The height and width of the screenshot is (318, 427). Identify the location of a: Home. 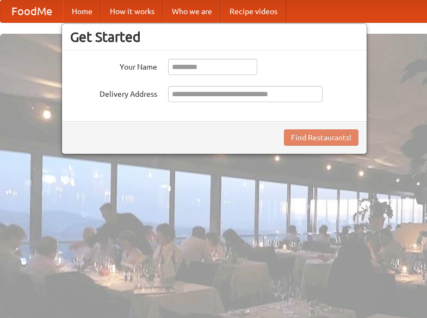
(82, 11).